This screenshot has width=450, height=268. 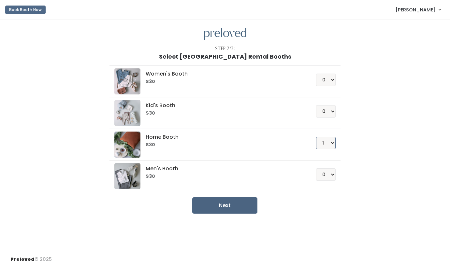 What do you see at coordinates (25, 10) in the screenshot?
I see `a: Book Booth Now` at bounding box center [25, 10].